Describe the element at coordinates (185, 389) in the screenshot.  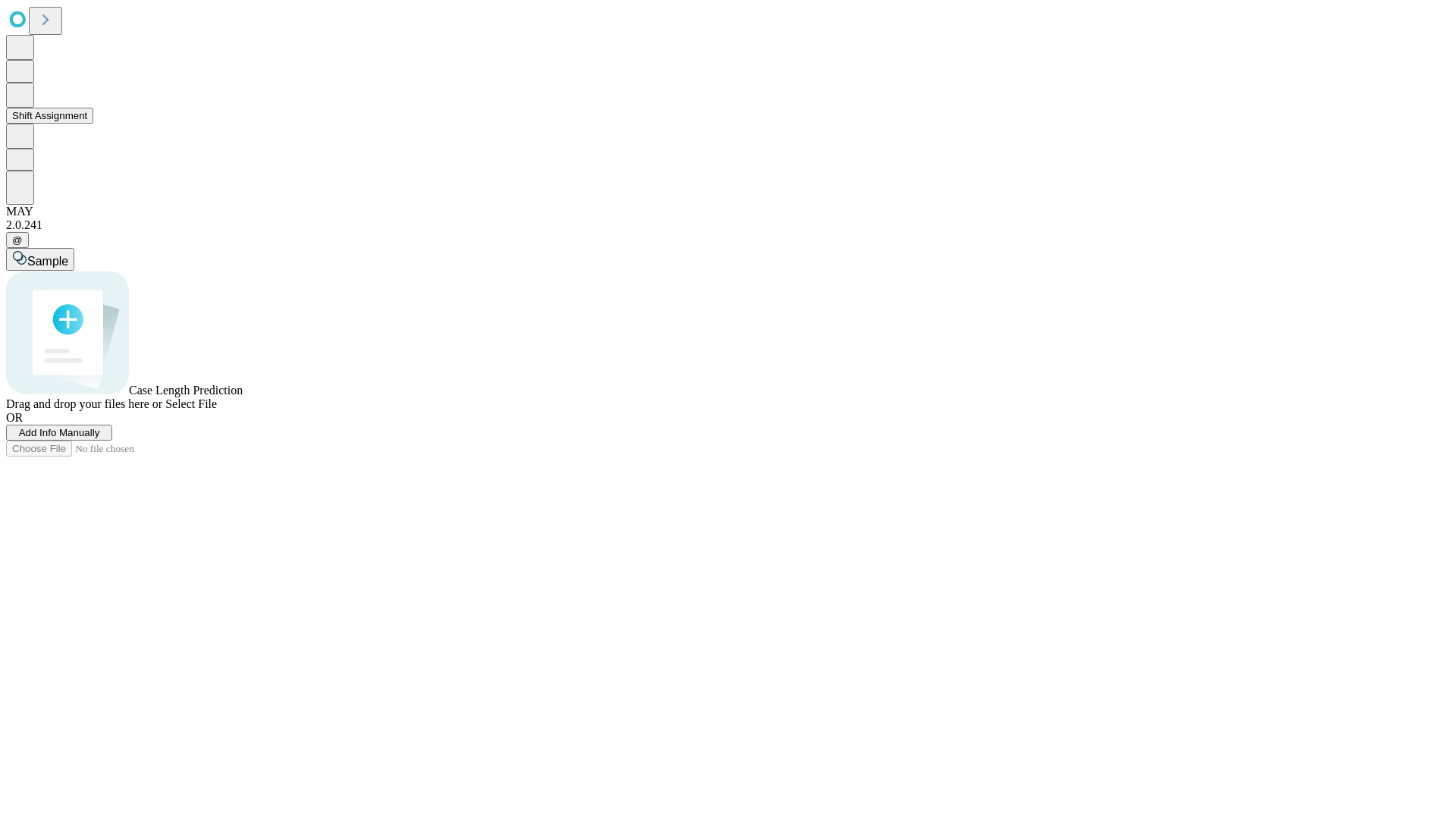
I see `span: Case Length Prediction` at that location.